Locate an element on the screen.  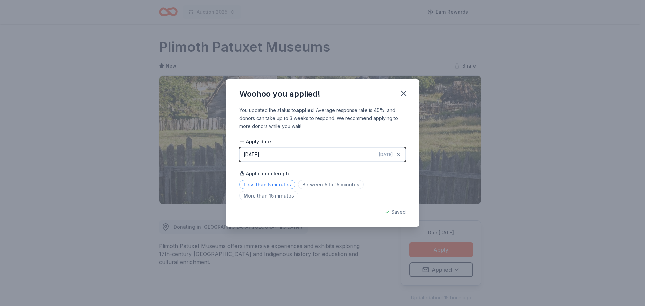
b: applied is located at coordinates (305, 110).